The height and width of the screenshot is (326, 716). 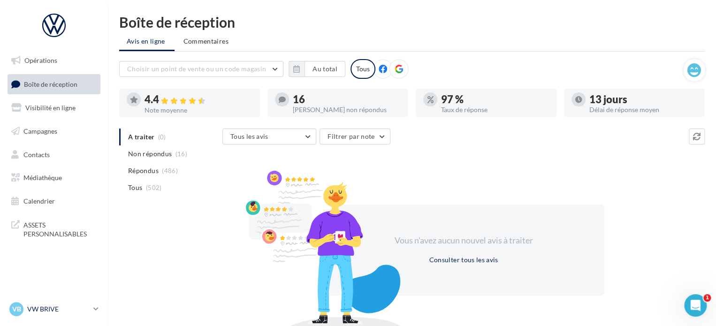 What do you see at coordinates (495, 100) in the screenshot?
I see `div: 97 %` at bounding box center [495, 100].